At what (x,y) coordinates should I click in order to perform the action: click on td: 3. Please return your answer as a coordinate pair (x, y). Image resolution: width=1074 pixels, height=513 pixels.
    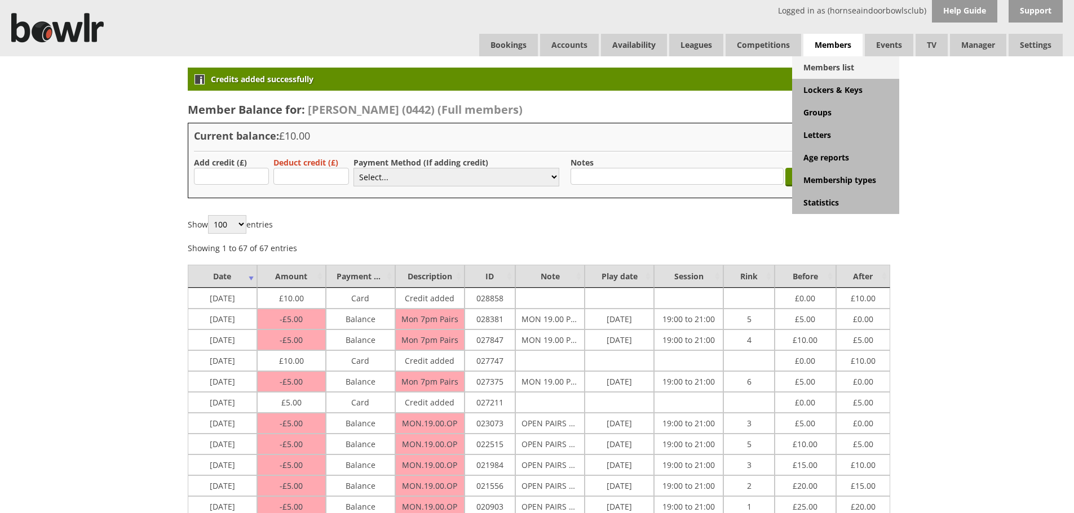
    Looking at the image, I should click on (748, 423).